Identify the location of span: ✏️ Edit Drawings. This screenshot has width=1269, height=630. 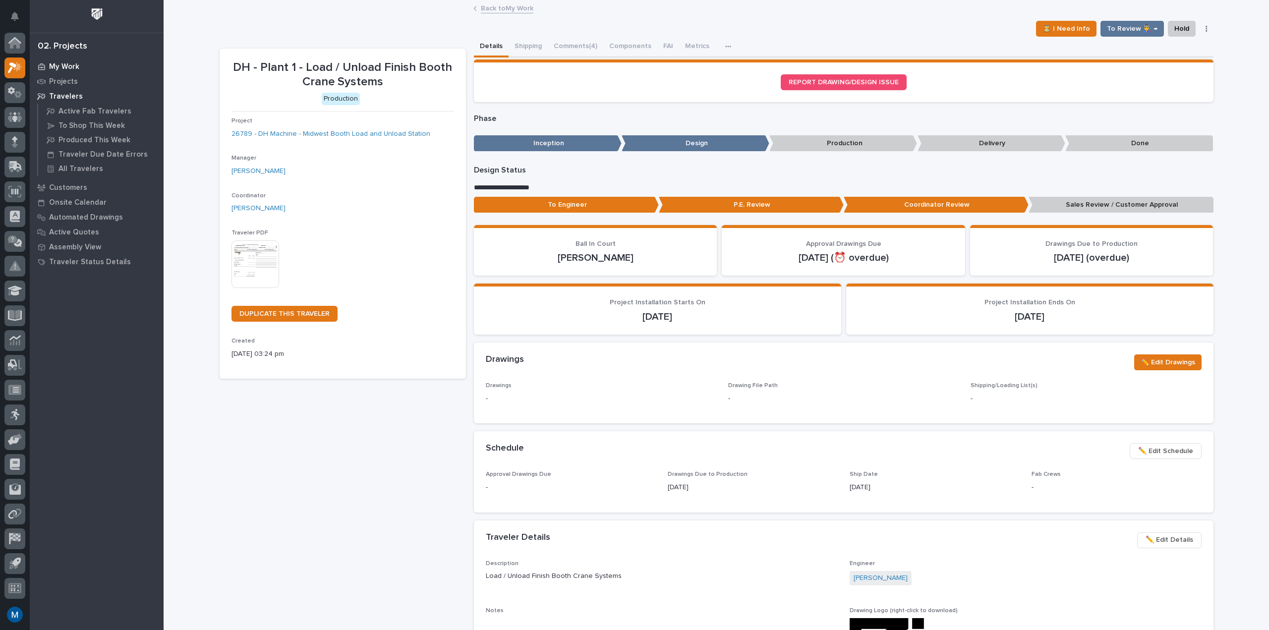
(1168, 362).